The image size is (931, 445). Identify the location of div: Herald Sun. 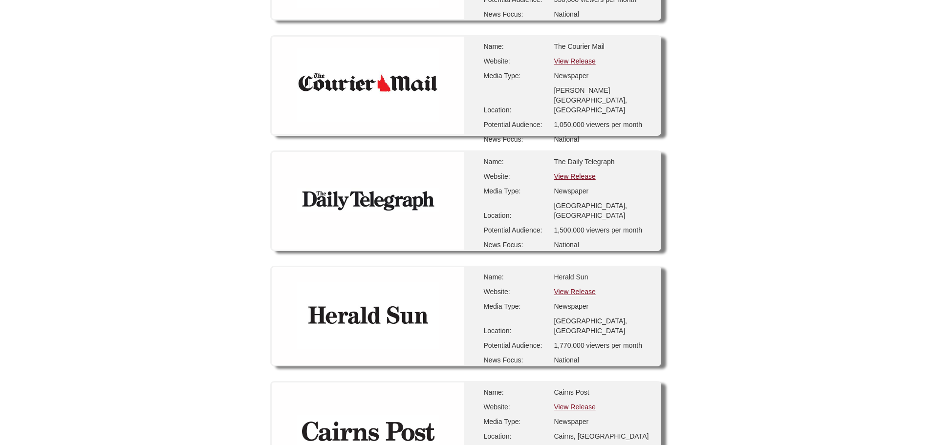
(603, 277).